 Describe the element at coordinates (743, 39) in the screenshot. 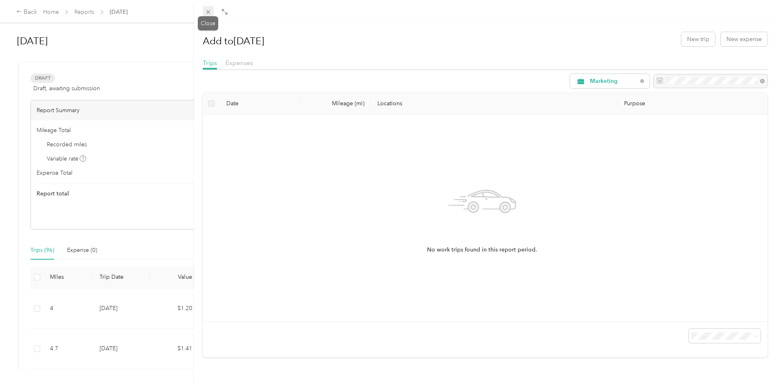

I see `button: New expense` at that location.